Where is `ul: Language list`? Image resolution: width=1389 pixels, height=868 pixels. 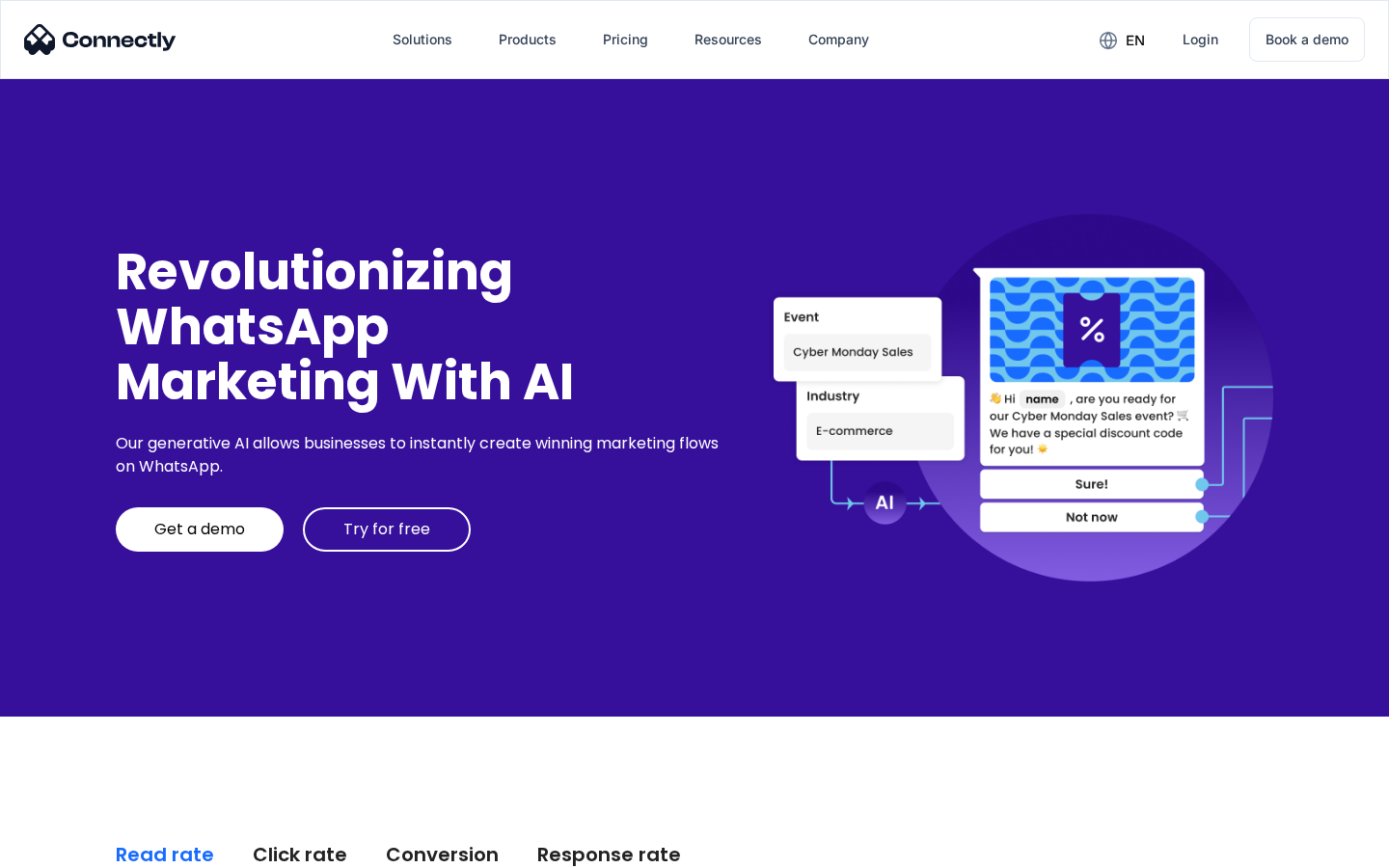 ul: Language list is located at coordinates (78, 848).